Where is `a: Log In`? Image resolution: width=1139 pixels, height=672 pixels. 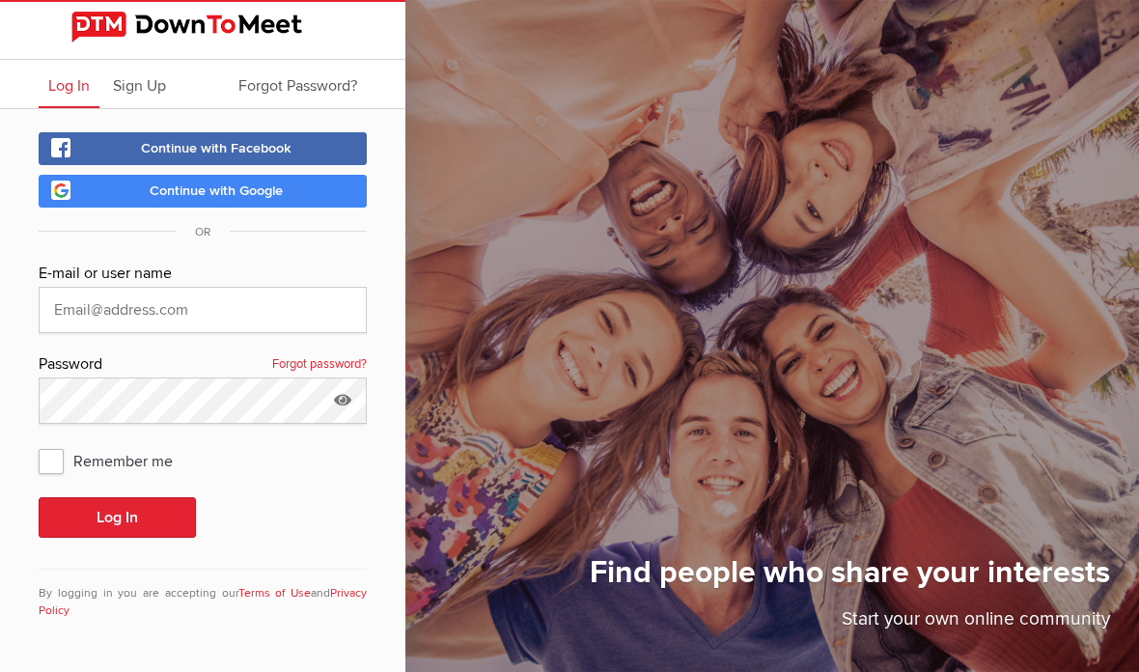
a: Log In is located at coordinates (69, 84).